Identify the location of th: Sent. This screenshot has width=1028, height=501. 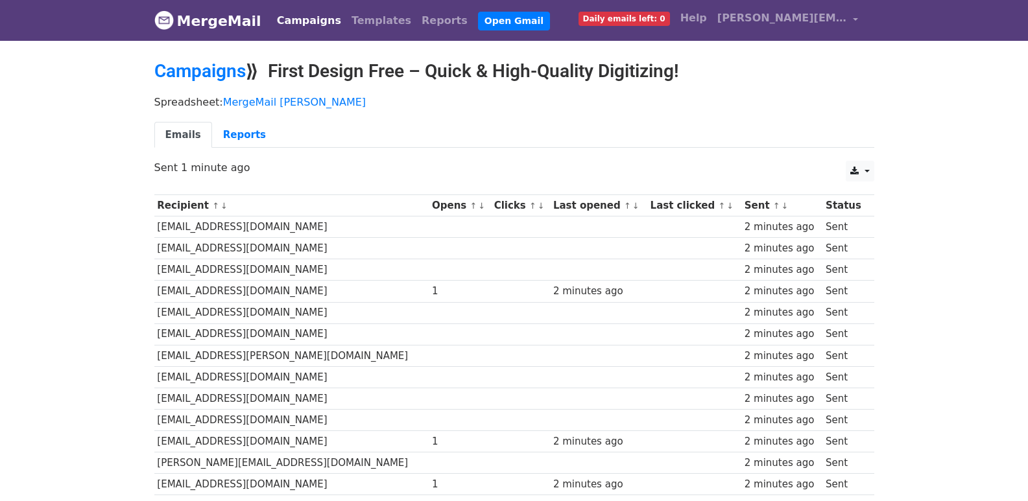
(781, 206).